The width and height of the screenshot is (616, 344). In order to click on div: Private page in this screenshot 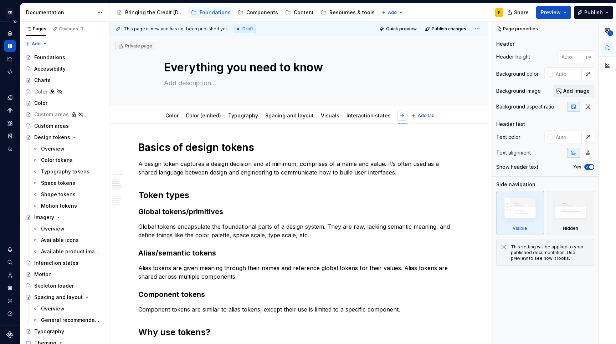, I will do `click(135, 46)`.